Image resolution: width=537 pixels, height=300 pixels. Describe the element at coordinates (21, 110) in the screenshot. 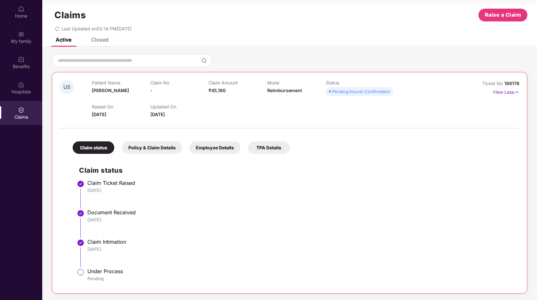

I see `img: svg+xml;base64,PHN2ZyBpZD0iQ2xhaW0iIHhtbG5zPSJodHRwOi8vd3d3LnczLm9yZy8yMDAwL3N2ZyIgd2lkdGg9IjIwIi...` at that location.